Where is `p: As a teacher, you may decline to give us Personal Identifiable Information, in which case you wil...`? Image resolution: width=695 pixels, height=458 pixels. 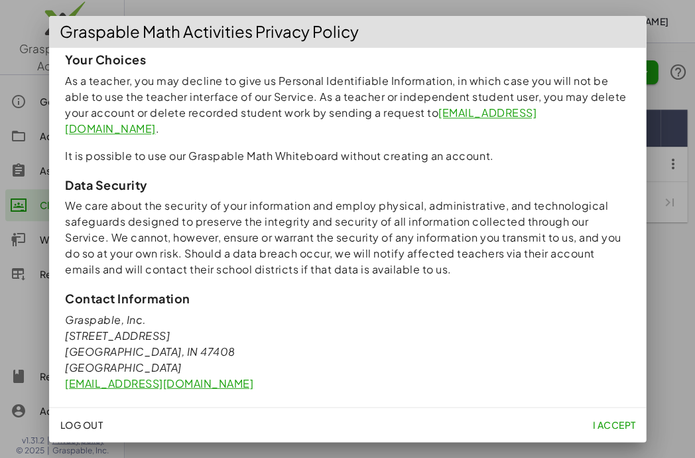
p: As a teacher, you may decline to give us Personal Identifiable Information, in which case you wil... is located at coordinates (348, 105).